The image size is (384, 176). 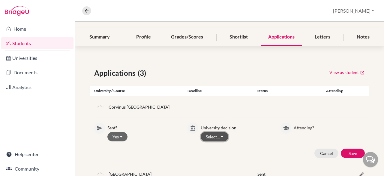 What do you see at coordinates (239, 37) in the screenshot?
I see `div: Shortlist` at bounding box center [239, 37].